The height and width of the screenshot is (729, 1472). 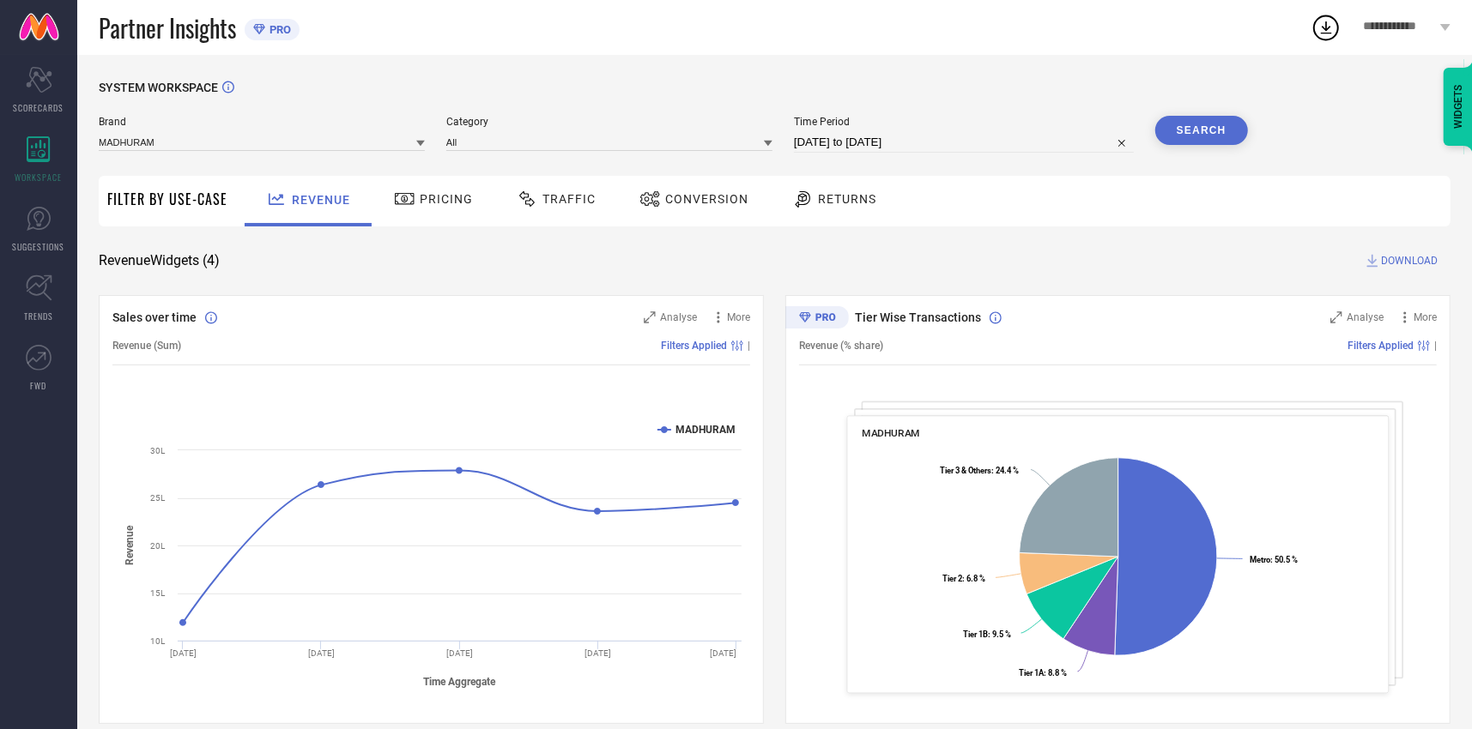 I want to click on span: Revenue (Sum), so click(x=147, y=346).